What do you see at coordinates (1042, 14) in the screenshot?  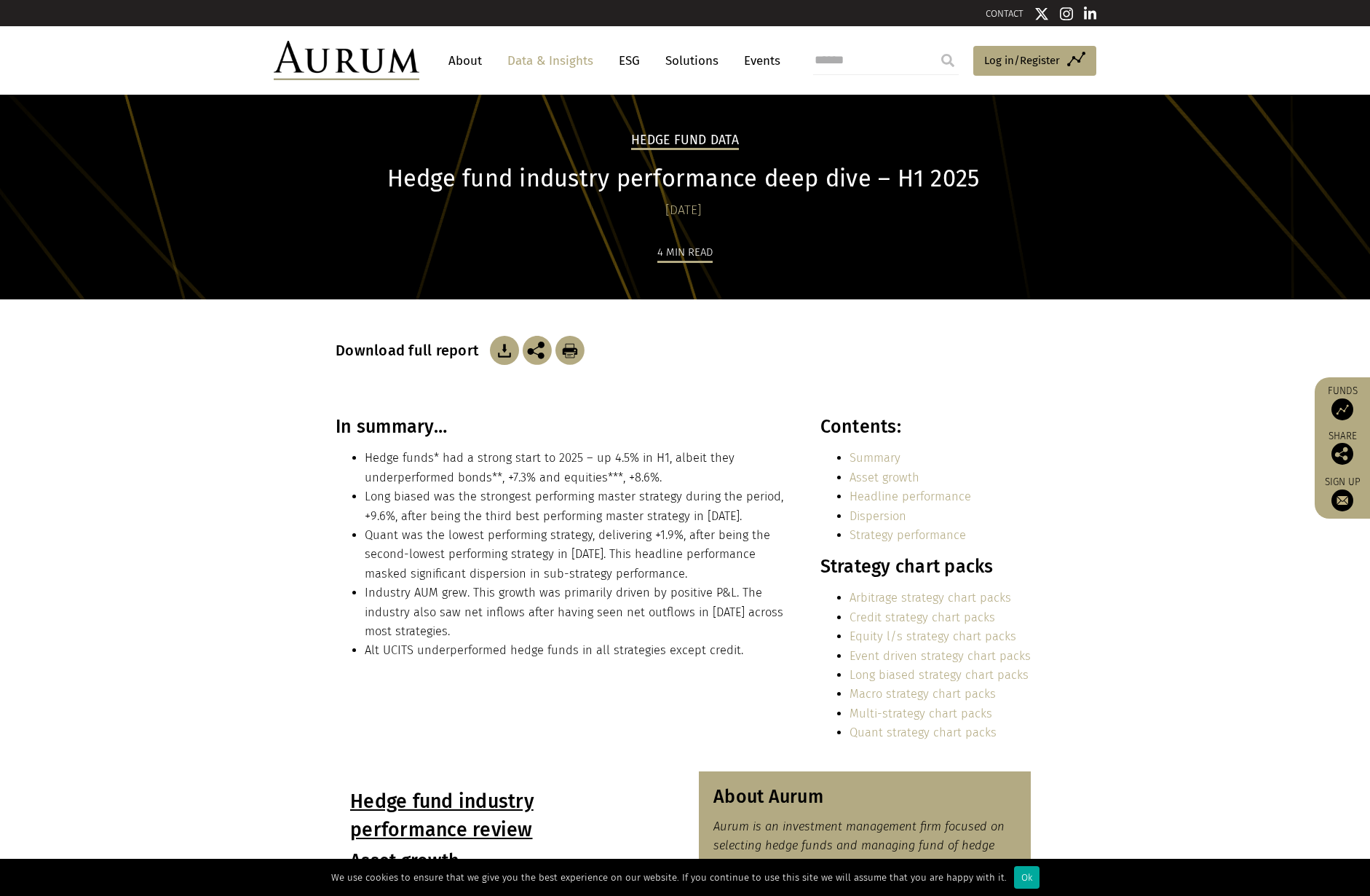 I see `img: Twitter icon` at bounding box center [1042, 14].